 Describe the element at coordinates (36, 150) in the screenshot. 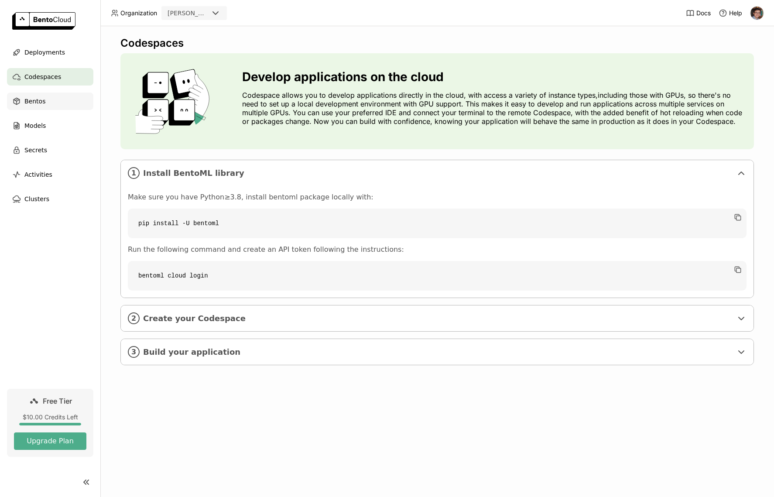

I see `span: Secrets` at that location.